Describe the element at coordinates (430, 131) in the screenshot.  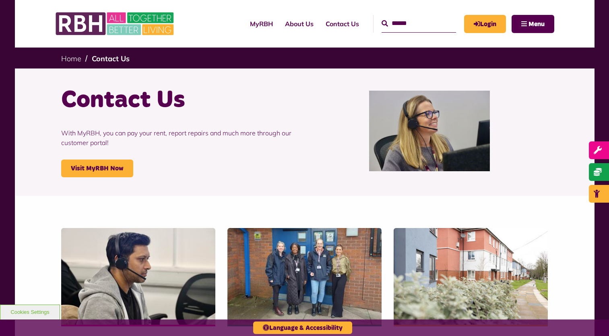
I see `img: Contact Centre February 2024 (1)` at that location.